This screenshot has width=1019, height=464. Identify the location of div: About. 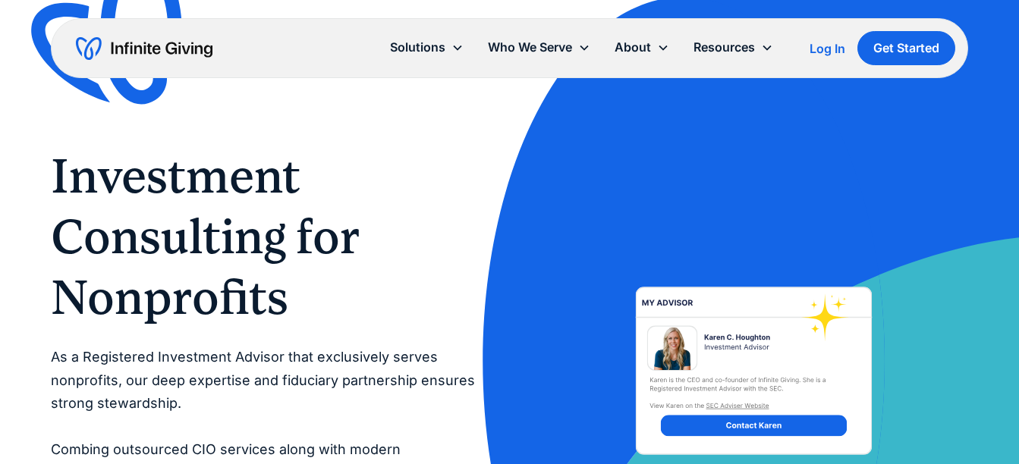
(633, 47).